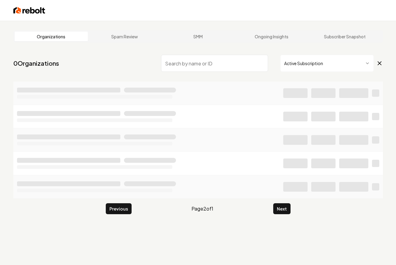 The height and width of the screenshot is (265, 396). Describe the element at coordinates (51, 36) in the screenshot. I see `a: Organizations` at that location.